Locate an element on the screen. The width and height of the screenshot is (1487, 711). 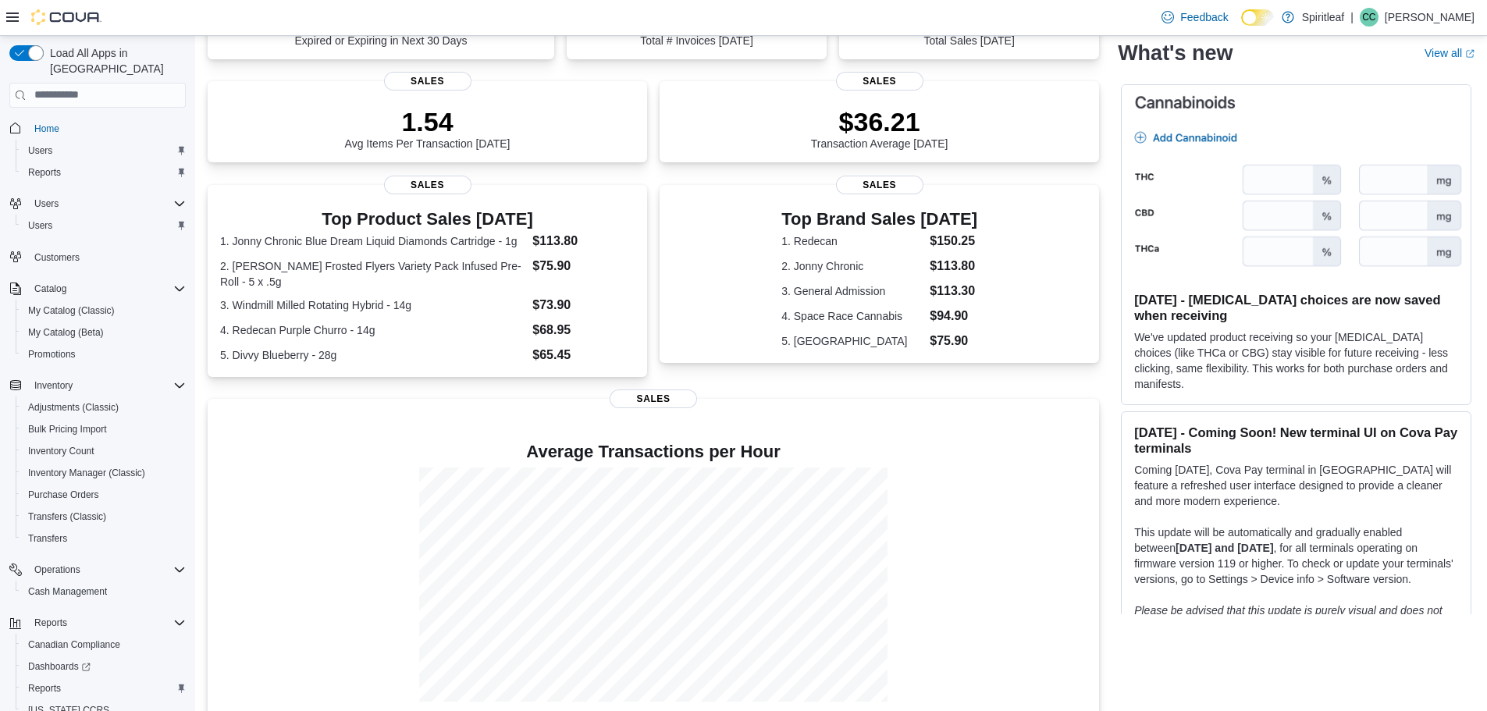
button: Canadian Compliance is located at coordinates (104, 645).